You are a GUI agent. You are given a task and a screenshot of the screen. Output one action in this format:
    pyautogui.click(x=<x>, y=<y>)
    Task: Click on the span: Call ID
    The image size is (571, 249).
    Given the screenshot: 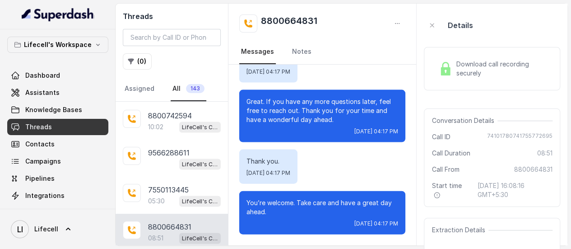 What is the action you would take?
    pyautogui.click(x=440, y=137)
    